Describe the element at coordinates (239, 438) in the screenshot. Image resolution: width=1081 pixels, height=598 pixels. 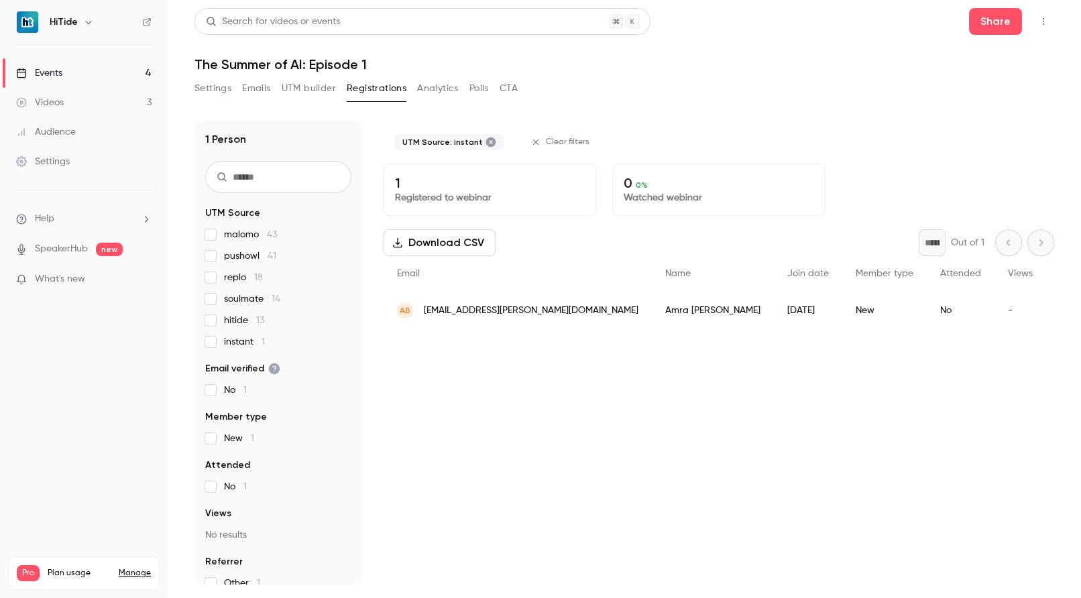
I see `span: New` at that location.